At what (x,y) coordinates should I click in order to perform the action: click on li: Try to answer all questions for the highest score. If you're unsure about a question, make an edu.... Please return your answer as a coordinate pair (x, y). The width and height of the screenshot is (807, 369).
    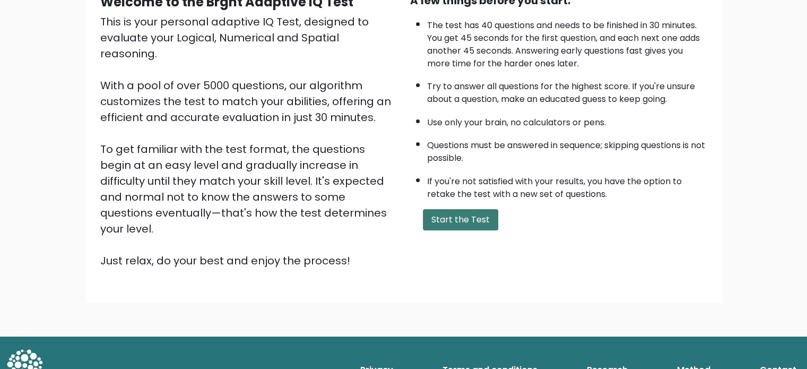
    Looking at the image, I should click on (567, 90).